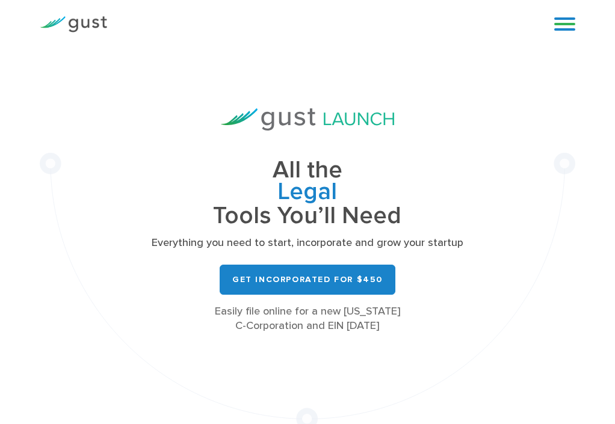 This screenshot has width=615, height=424. Describe the element at coordinates (307, 193) in the screenshot. I see `h1: All the Tools You’ll Need` at that location.